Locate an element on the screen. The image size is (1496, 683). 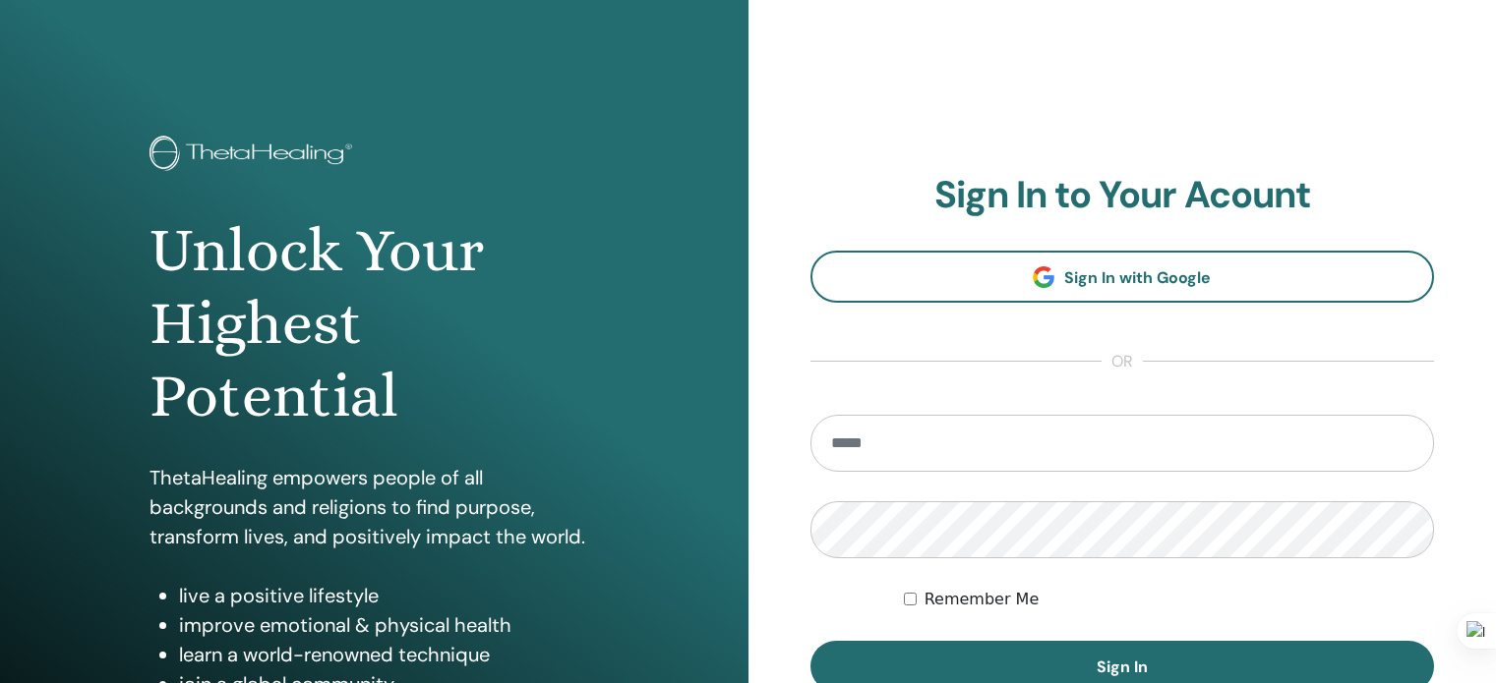
li: live a positive lifestyle is located at coordinates (388, 596).